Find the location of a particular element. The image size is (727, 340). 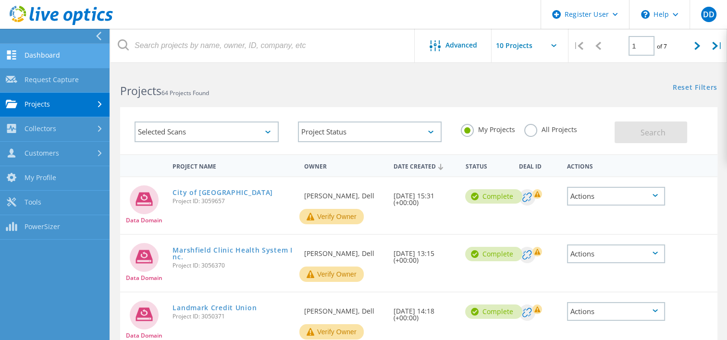

span: Project ID: 3056370 is located at coordinates (233, 266).